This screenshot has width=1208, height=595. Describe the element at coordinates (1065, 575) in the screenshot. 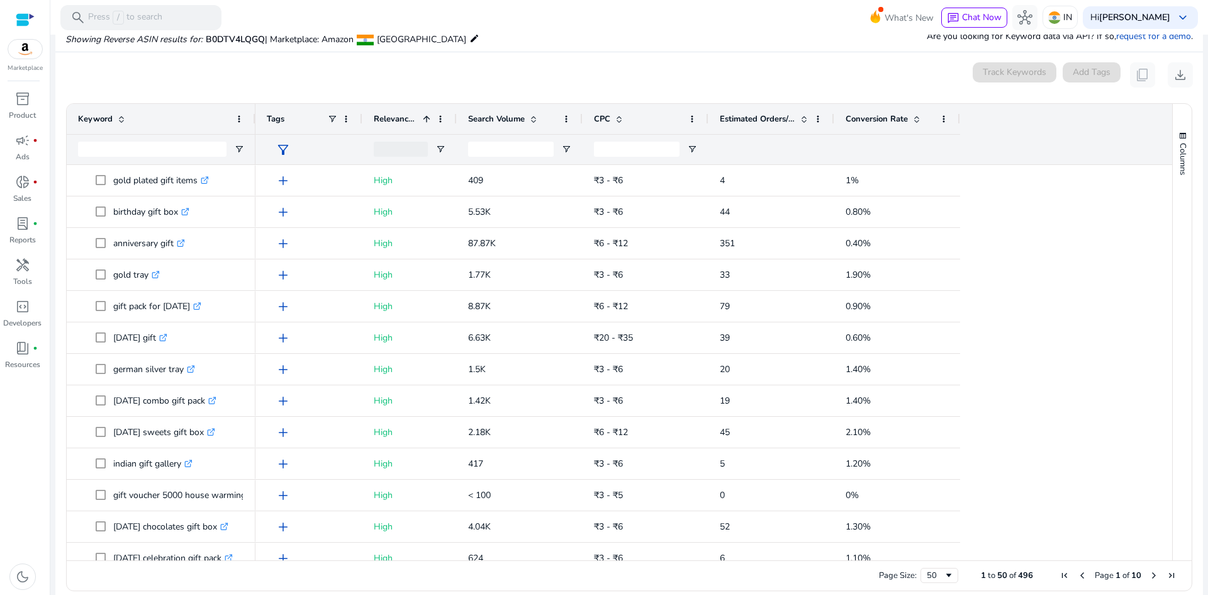

I see `div: First Page` at that location.